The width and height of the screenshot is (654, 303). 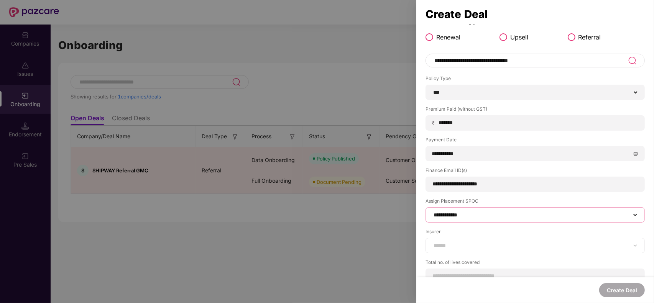 What do you see at coordinates (632, 61) in the screenshot?
I see `img: svg+xml;base64,PHN2ZyB3aWR0aD0iMjQiIGhlaWdodD0iMjUiIHZpZXdCb3g9IjAgMCAyNCAyNSIgZmlsbD0ibm9uZSIgeG...` at bounding box center [632, 61].